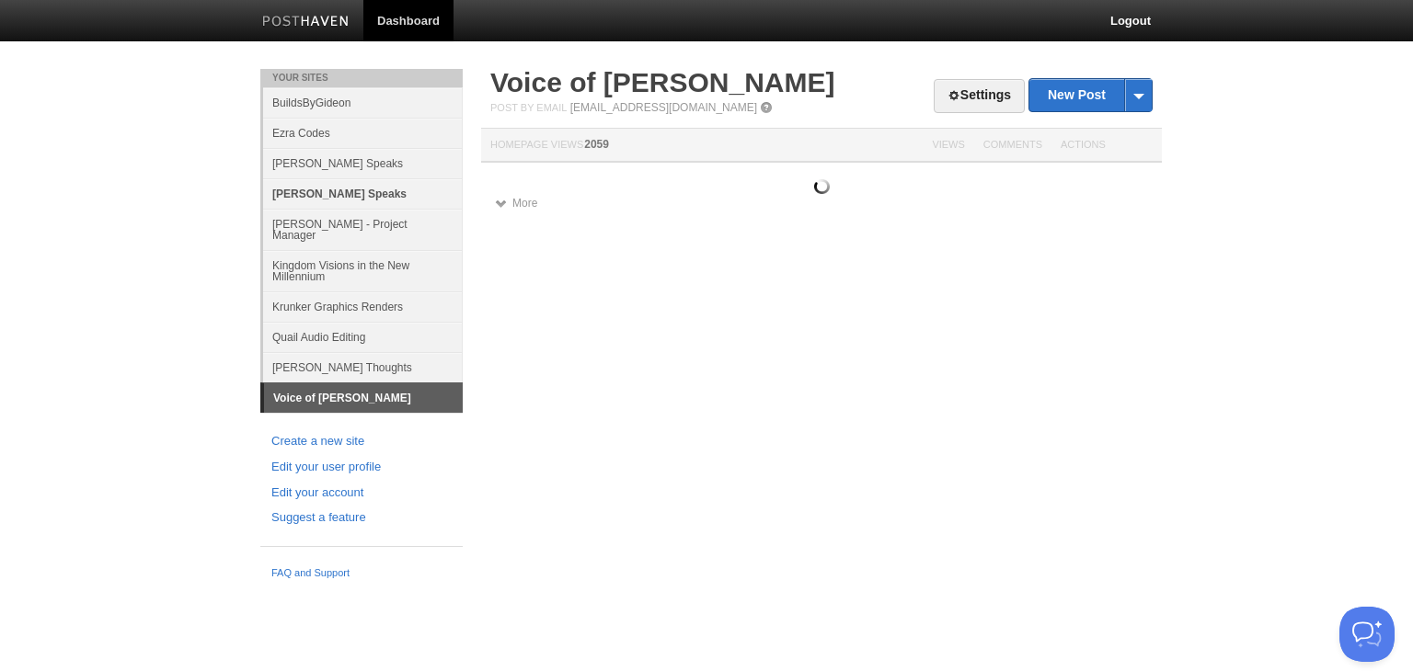 The height and width of the screenshot is (671, 1413). Describe the element at coordinates (702, 145) in the screenshot. I see `th: Homepage Views` at that location.